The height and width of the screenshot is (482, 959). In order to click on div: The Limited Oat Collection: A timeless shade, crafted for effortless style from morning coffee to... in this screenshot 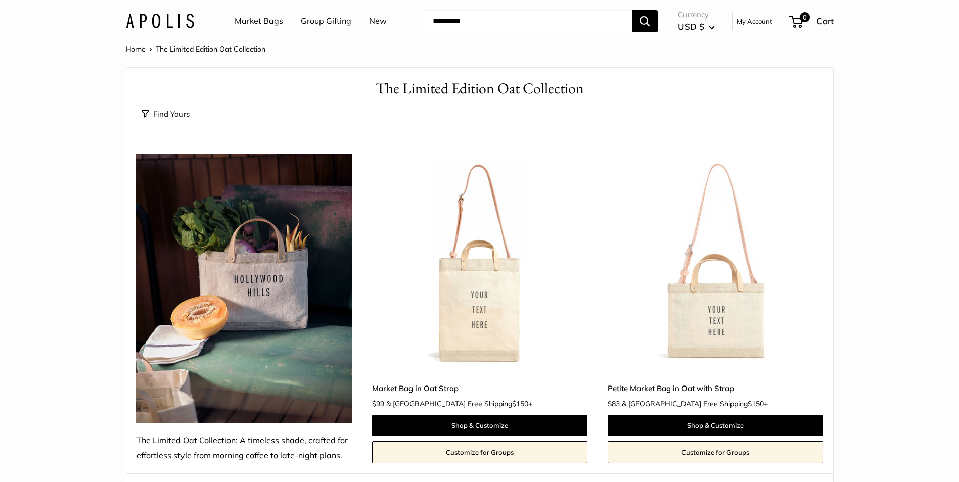, I will do `click(244, 448)`.